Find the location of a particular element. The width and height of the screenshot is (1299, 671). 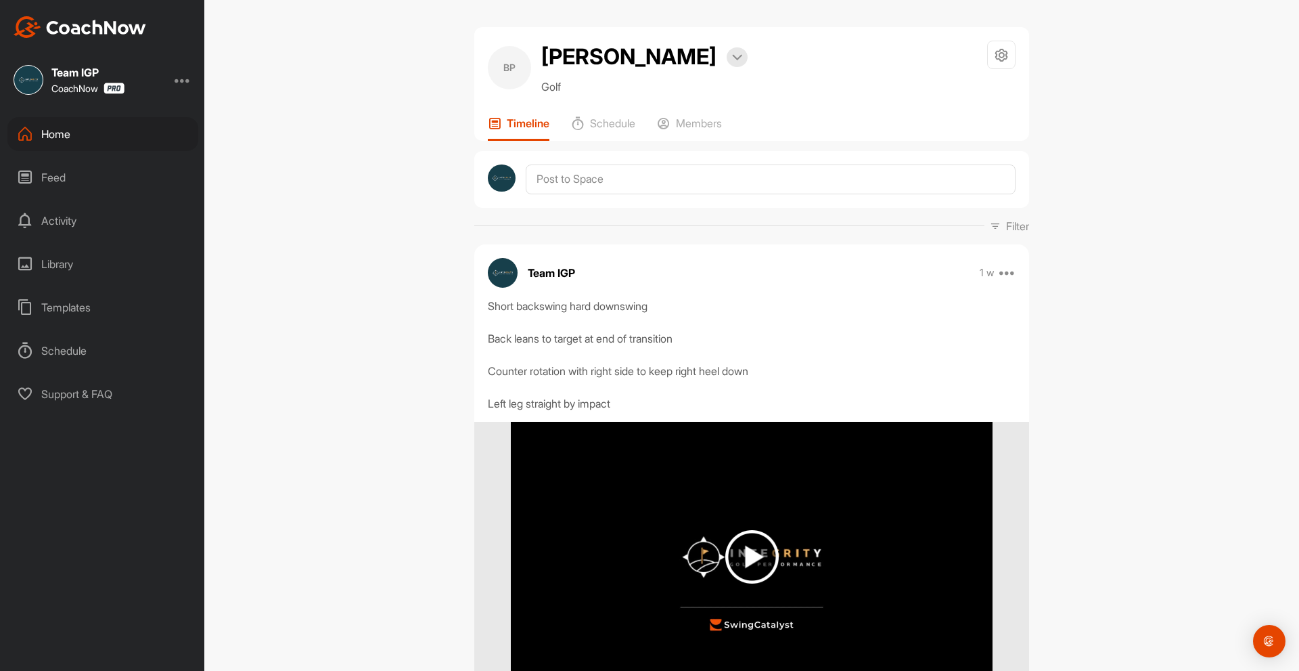

p: Golf is located at coordinates (644, 87).